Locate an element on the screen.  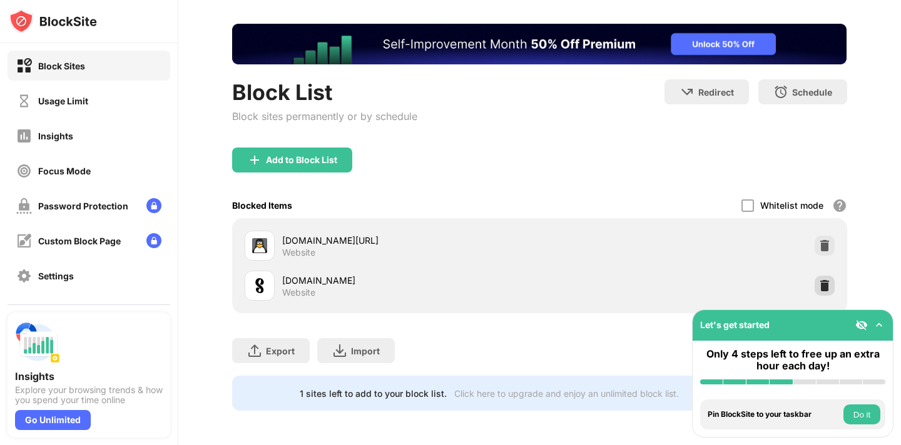
div: Export is located at coordinates (280, 351).